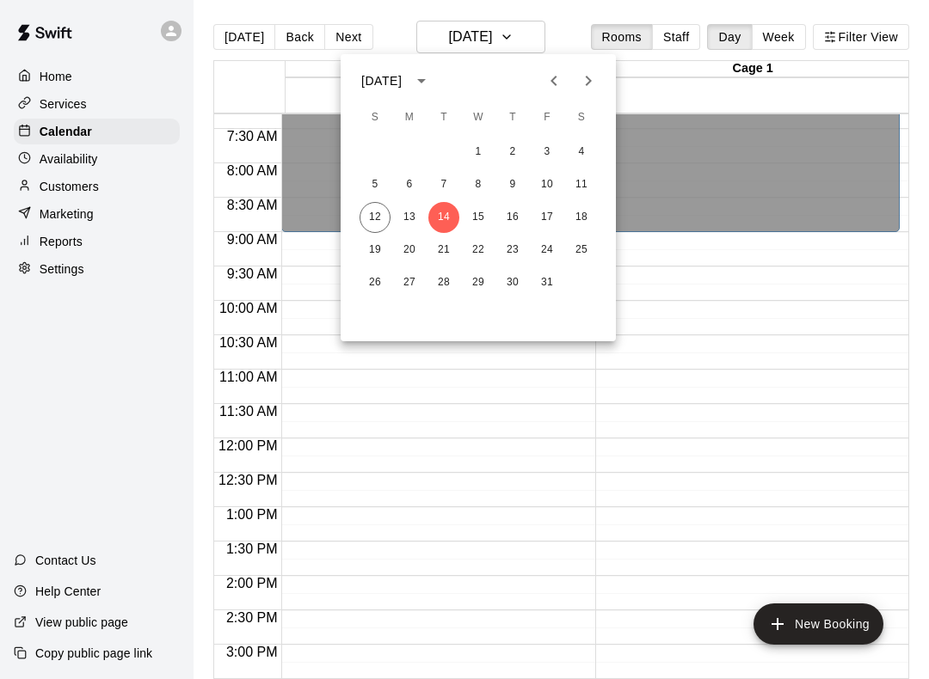 This screenshot has height=679, width=929. Describe the element at coordinates (478, 185) in the screenshot. I see `button: 8` at that location.